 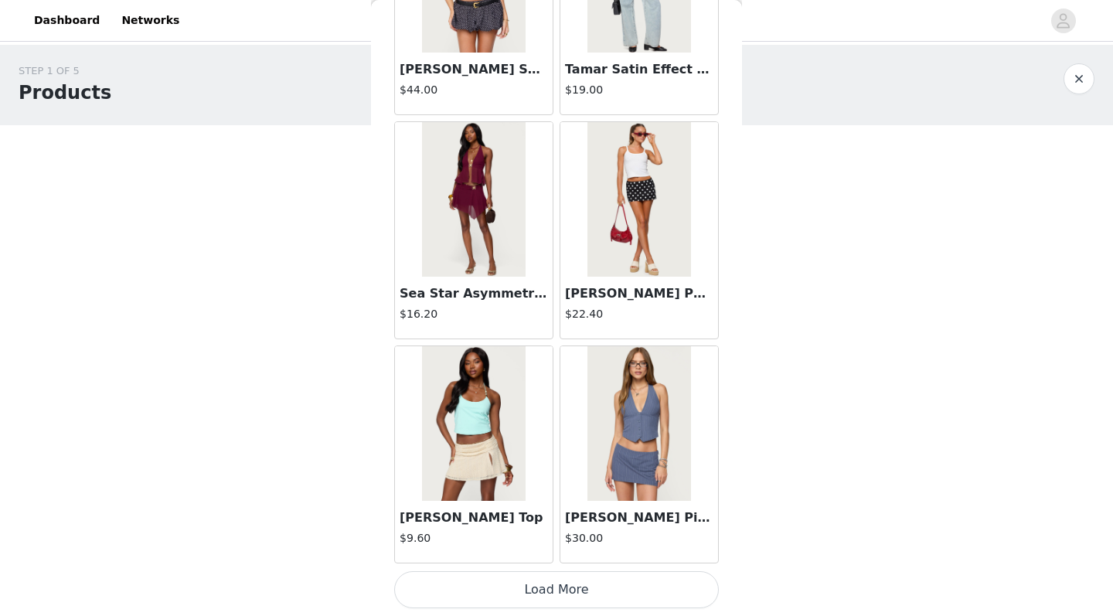 What do you see at coordinates (639, 314) in the screenshot?
I see `h4: $22.40` at bounding box center [639, 314].